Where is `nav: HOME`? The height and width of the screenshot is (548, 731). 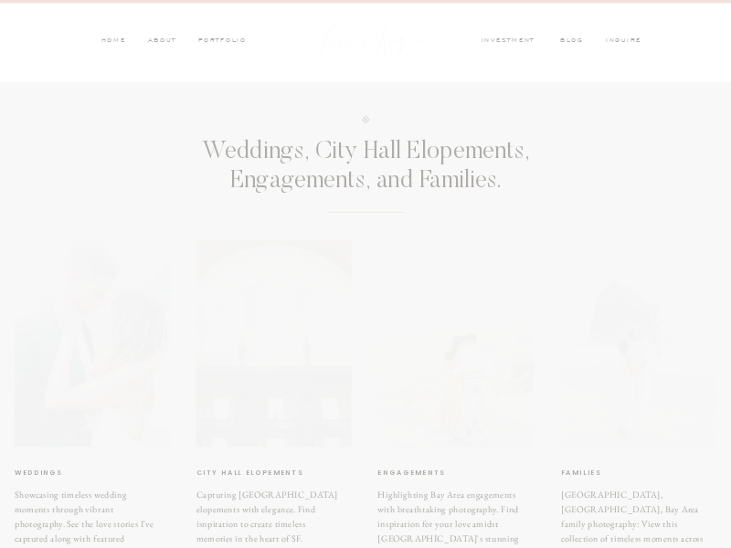
nav: HOME is located at coordinates (113, 41).